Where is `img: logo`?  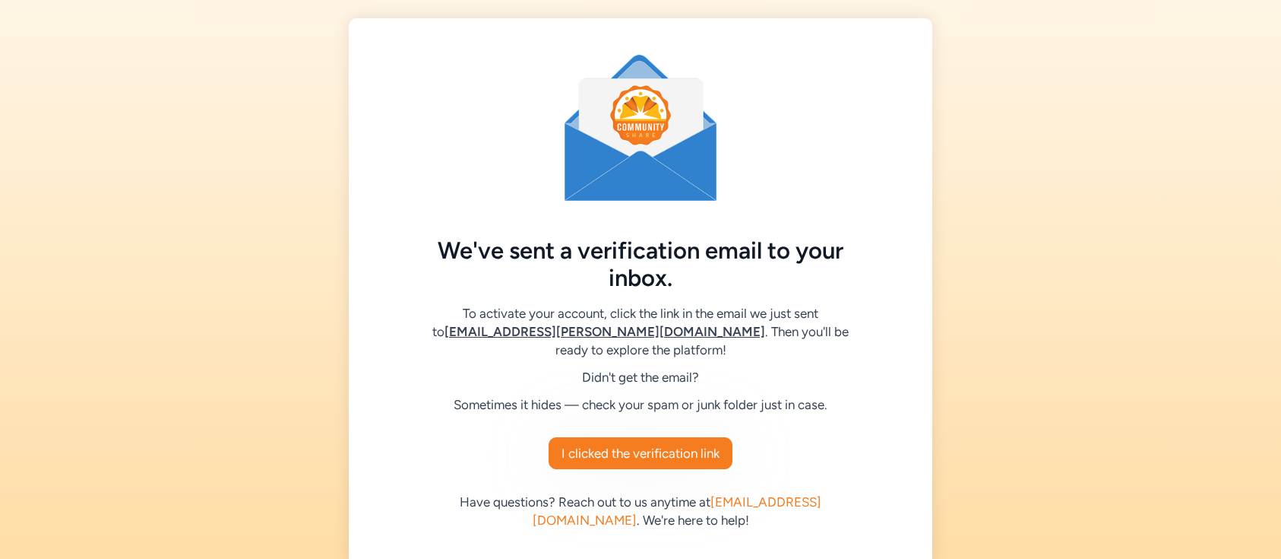
img: logo is located at coordinates (641, 128).